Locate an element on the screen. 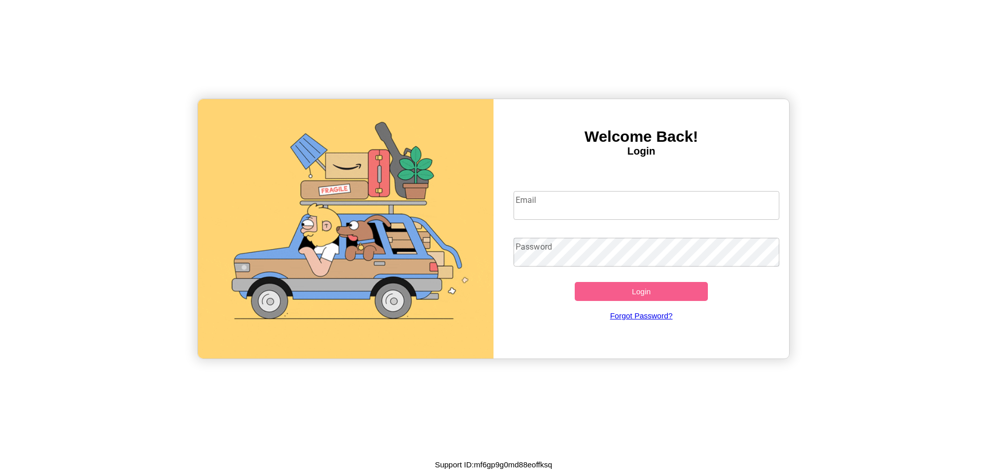  a: Forgot Password? is located at coordinates (642, 316).